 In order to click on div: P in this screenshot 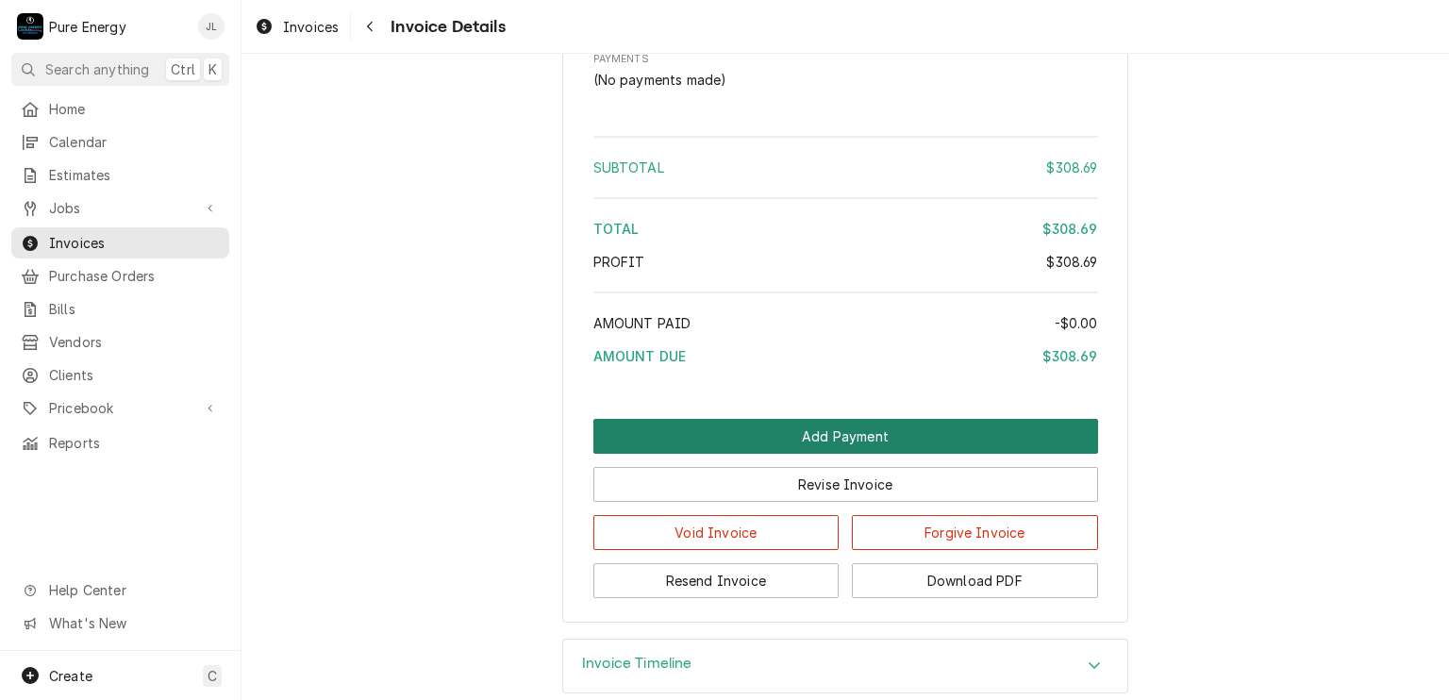, I will do `click(30, 26)`.